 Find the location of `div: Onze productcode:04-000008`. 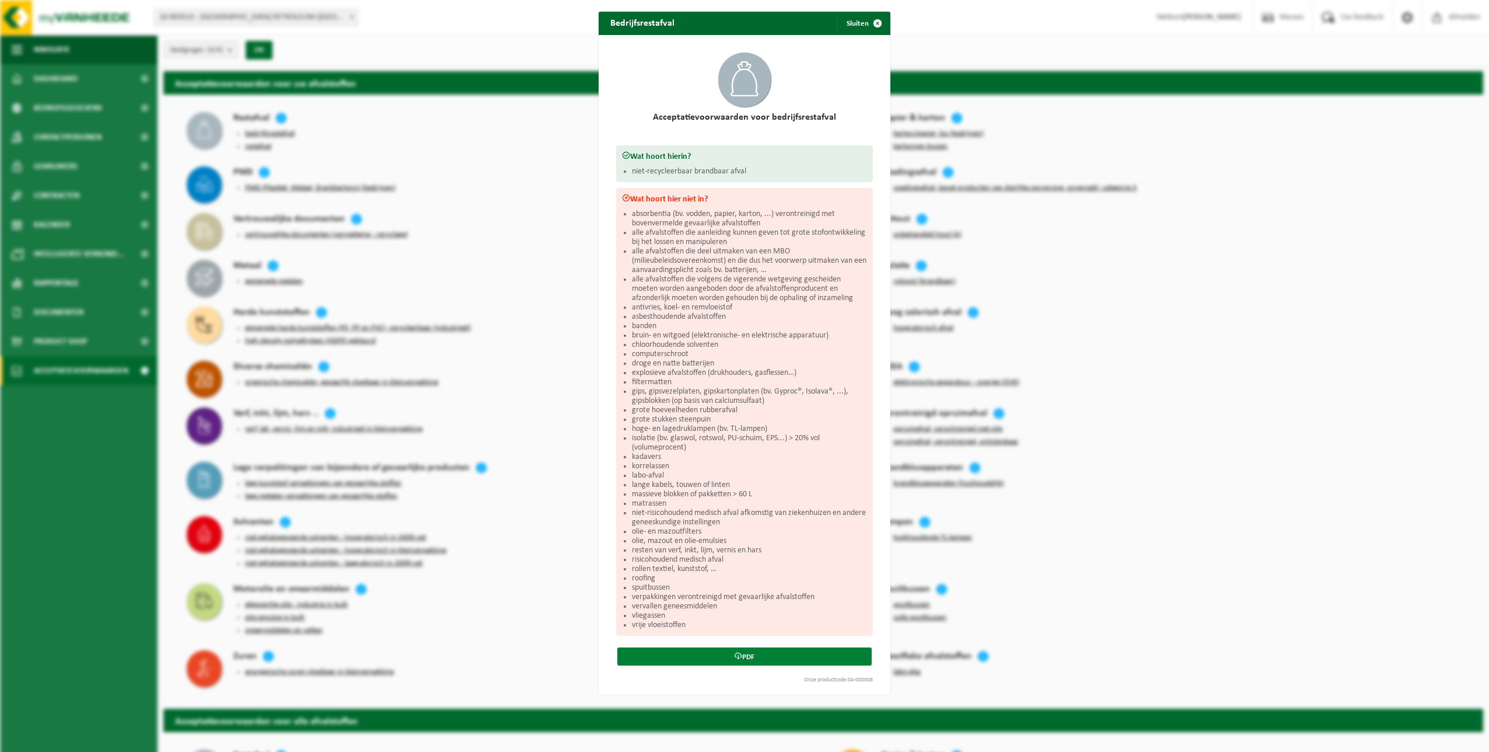

div: Onze productcode:04-000008 is located at coordinates (745, 680).